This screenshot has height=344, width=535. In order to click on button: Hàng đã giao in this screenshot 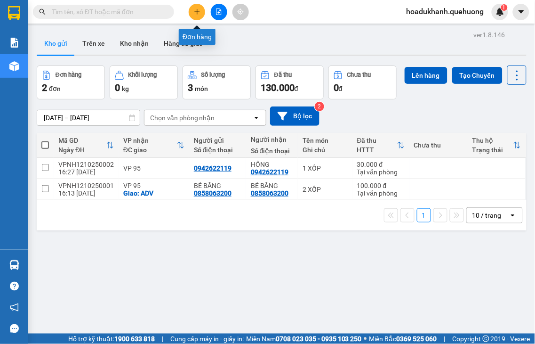, I will do `click(184, 43)`.